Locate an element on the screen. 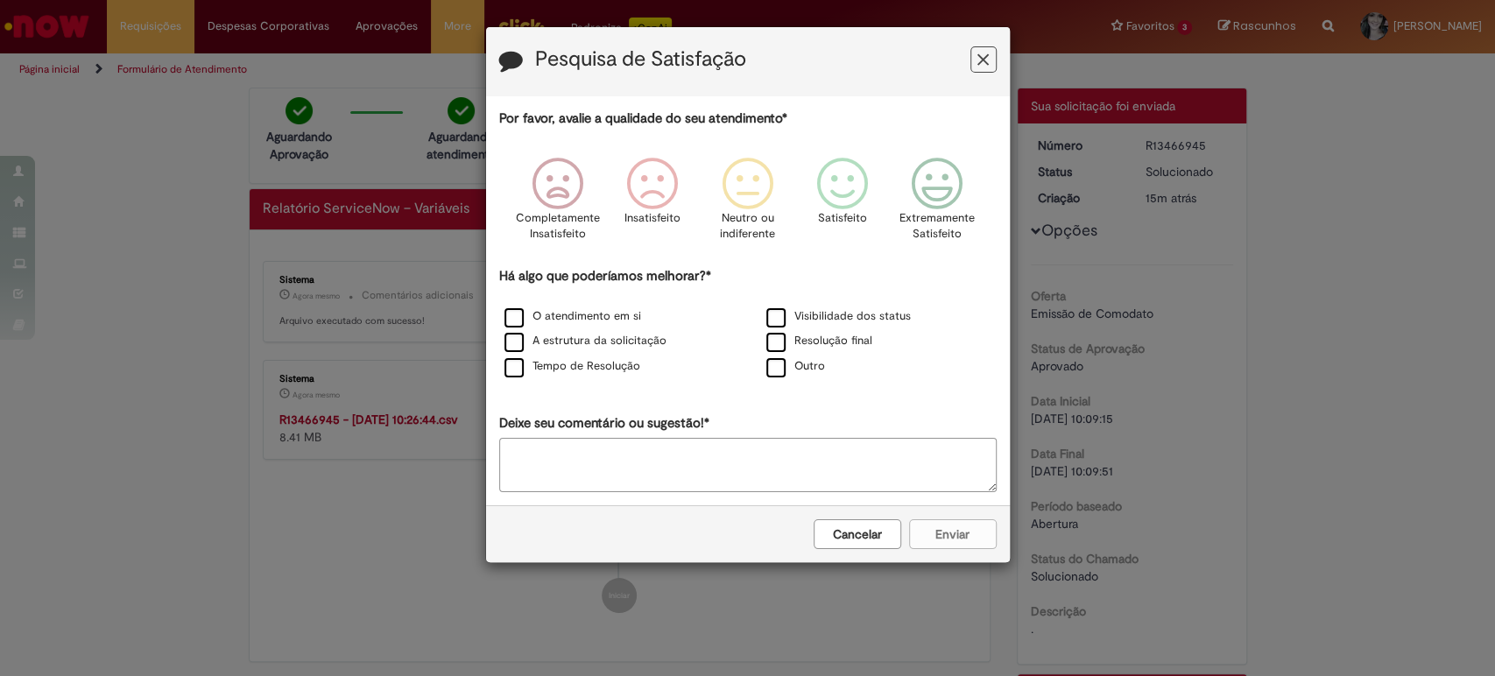 This screenshot has width=1495, height=676. label: Por favor, avalie a qualidade do seu atendimento* is located at coordinates (643, 118).